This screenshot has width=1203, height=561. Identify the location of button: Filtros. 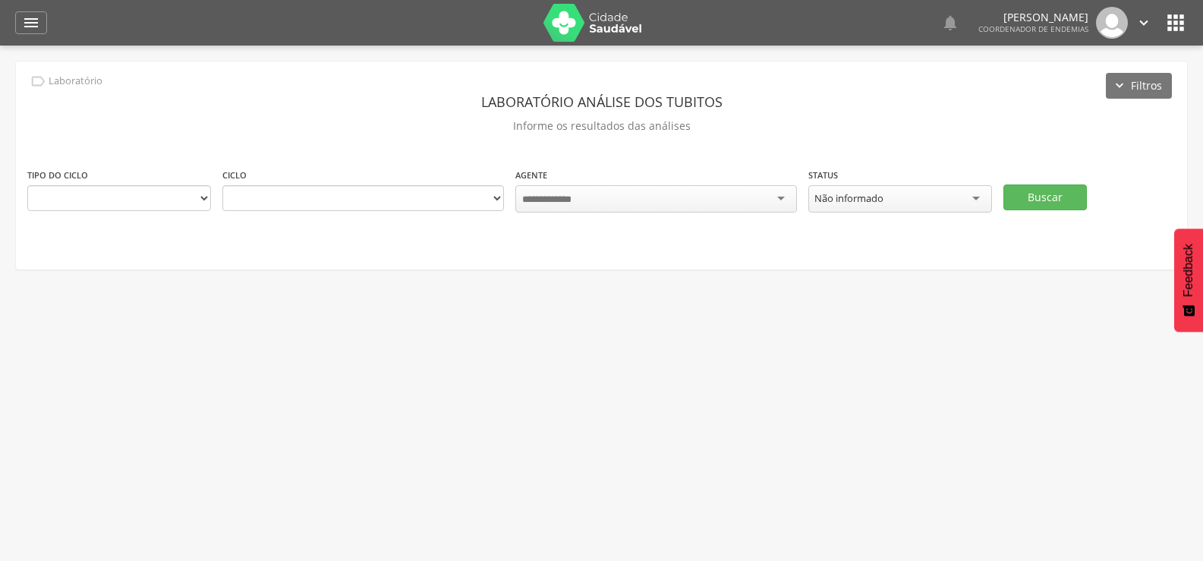
(1138, 86).